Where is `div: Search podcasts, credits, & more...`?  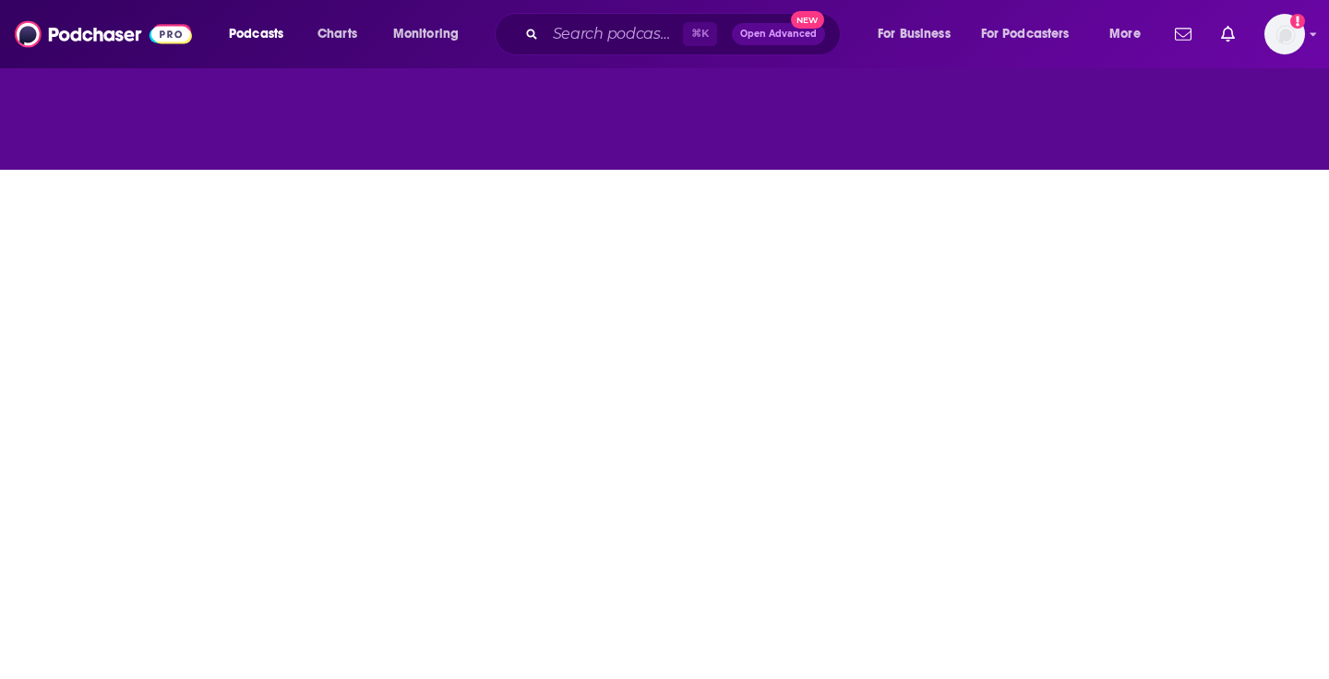
div: Search podcasts, credits, & more... is located at coordinates (685, 34).